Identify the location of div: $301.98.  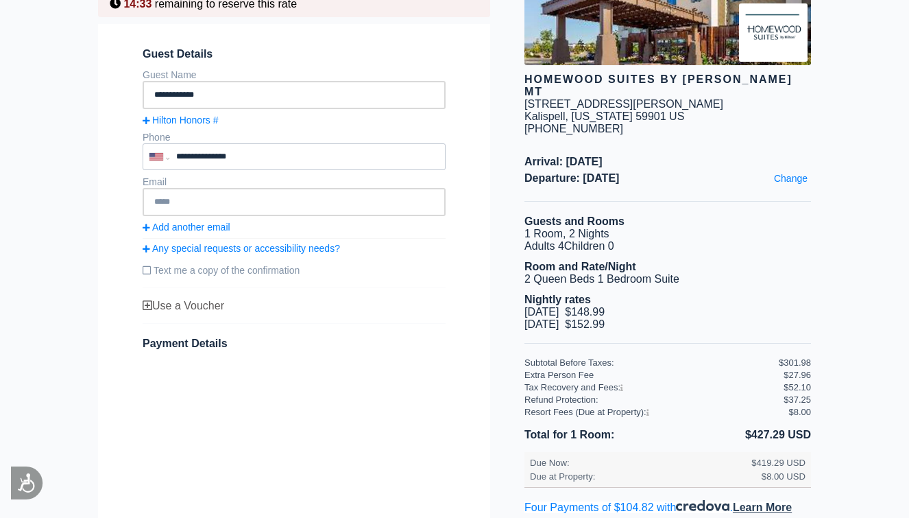
(794, 362).